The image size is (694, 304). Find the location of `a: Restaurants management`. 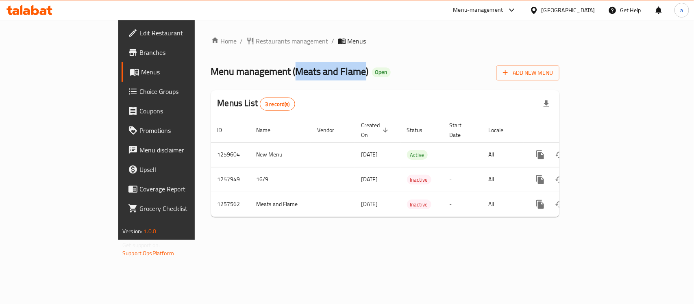

a: Restaurants management is located at coordinates (288, 41).